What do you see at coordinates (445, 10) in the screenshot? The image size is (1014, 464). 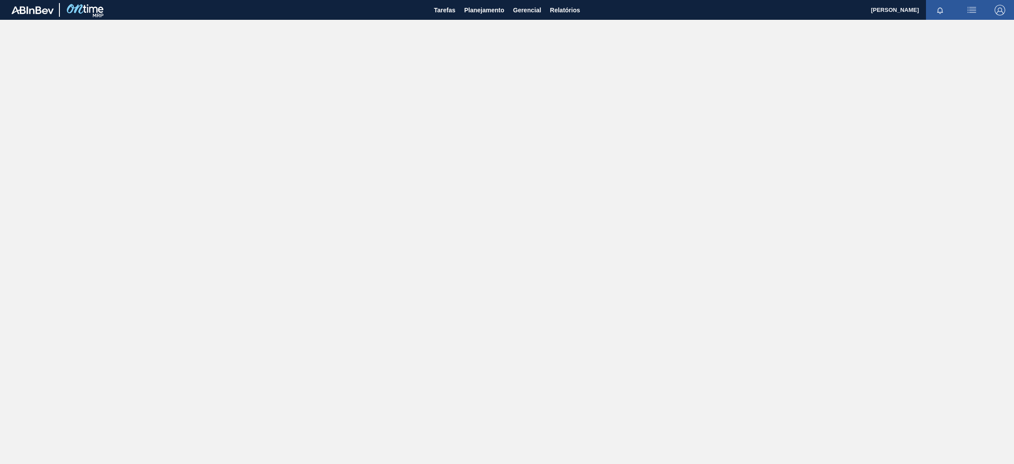 I see `span: Tarefas` at bounding box center [445, 10].